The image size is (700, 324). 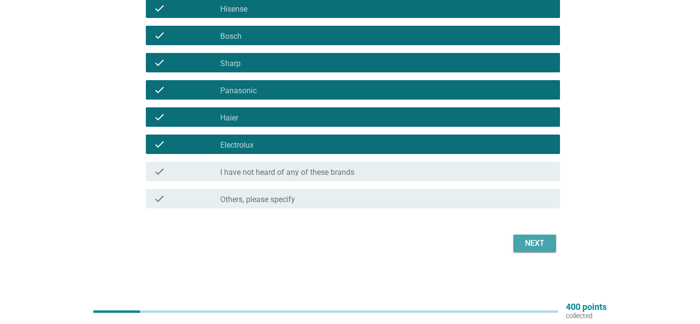 What do you see at coordinates (586, 316) in the screenshot?
I see `p: collected` at bounding box center [586, 316].